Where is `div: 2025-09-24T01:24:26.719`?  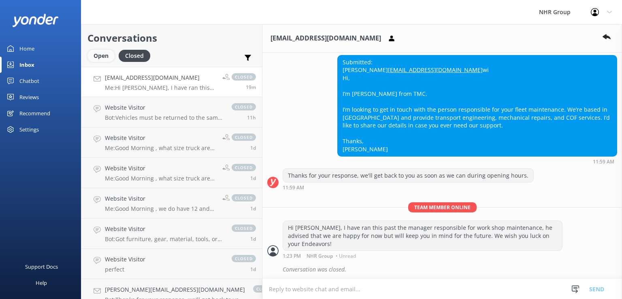 div: 2025-09-24T01:24:26.719 is located at coordinates (442, 270).